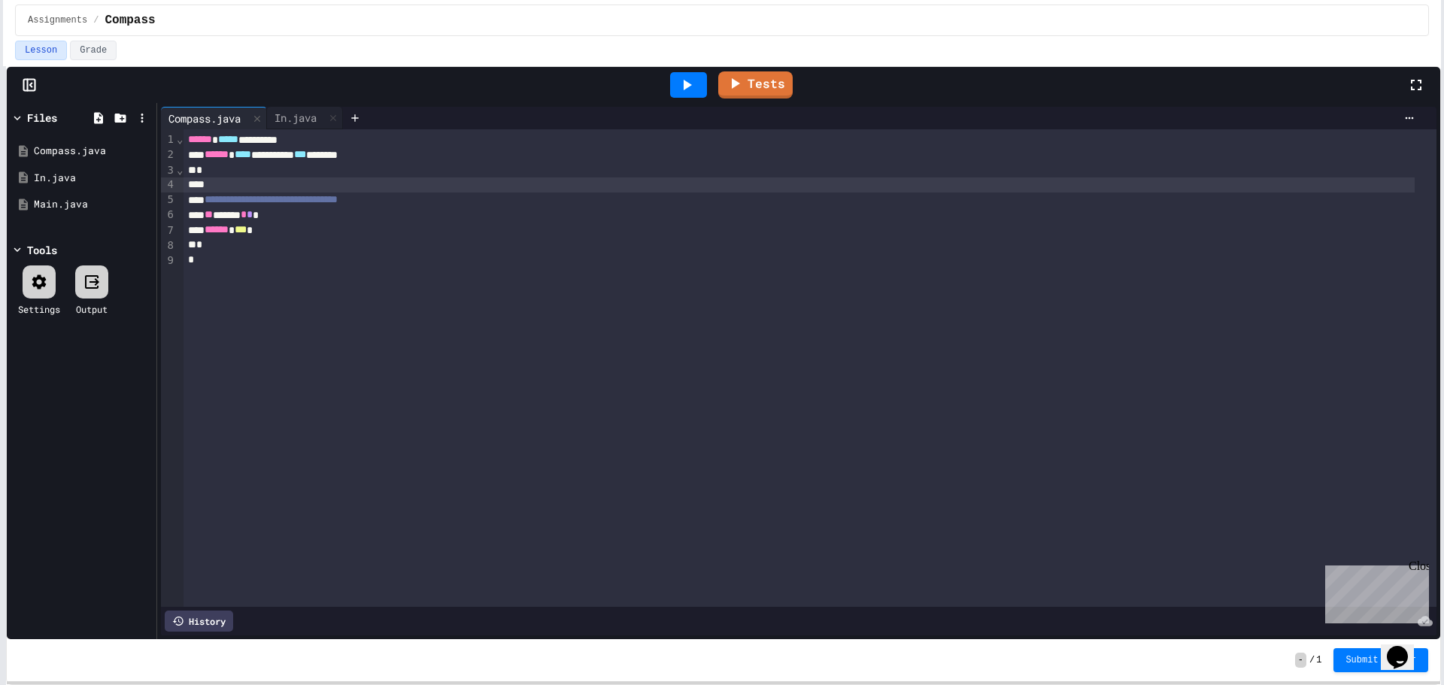 The width and height of the screenshot is (1444, 685). What do you see at coordinates (169, 246) in the screenshot?
I see `div: 8` at bounding box center [169, 246].